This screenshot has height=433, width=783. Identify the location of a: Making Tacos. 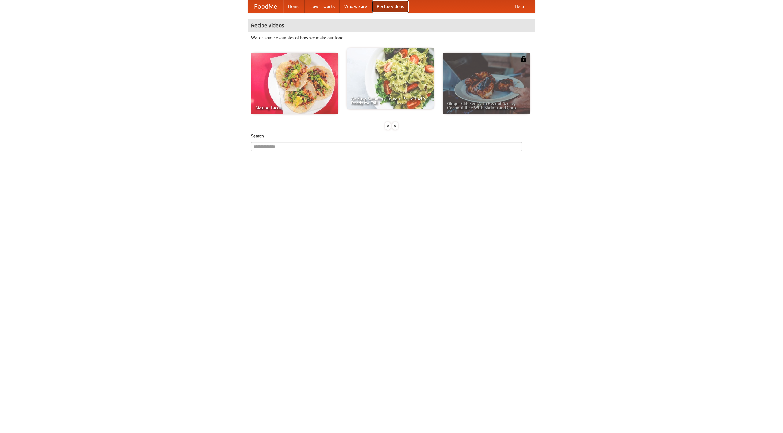
(295, 83).